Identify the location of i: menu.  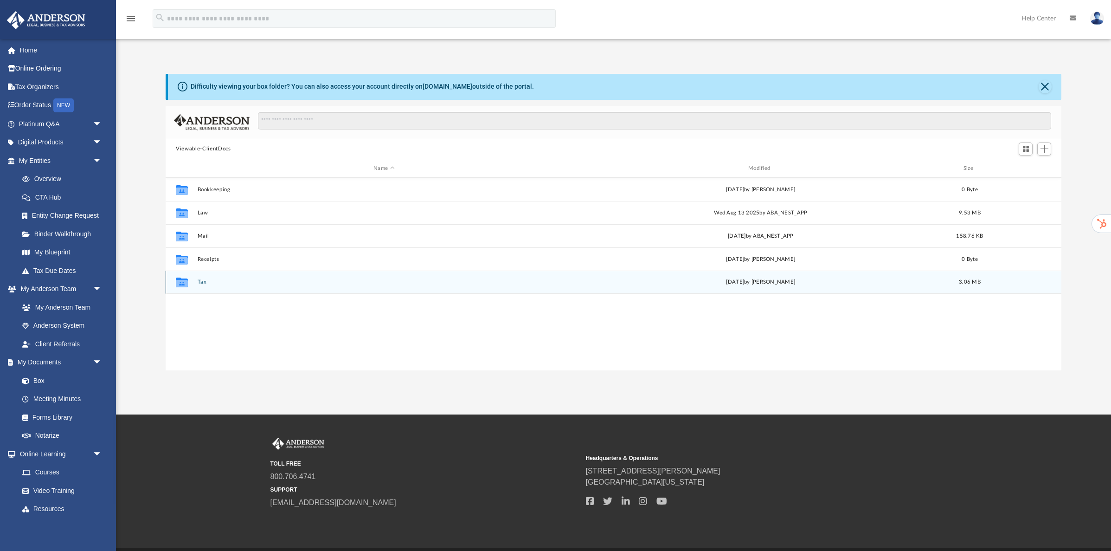
(131, 19).